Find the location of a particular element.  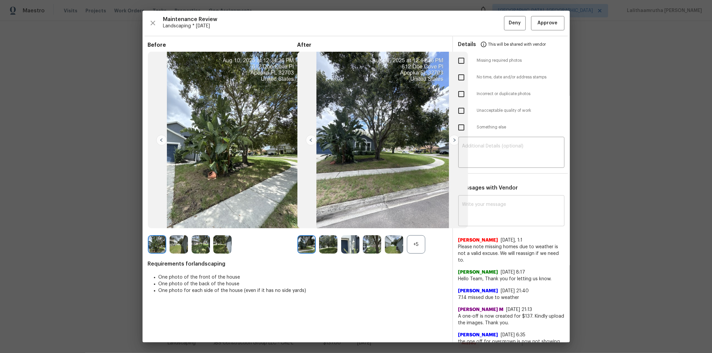

div: Missing required photos is located at coordinates (511, 61).